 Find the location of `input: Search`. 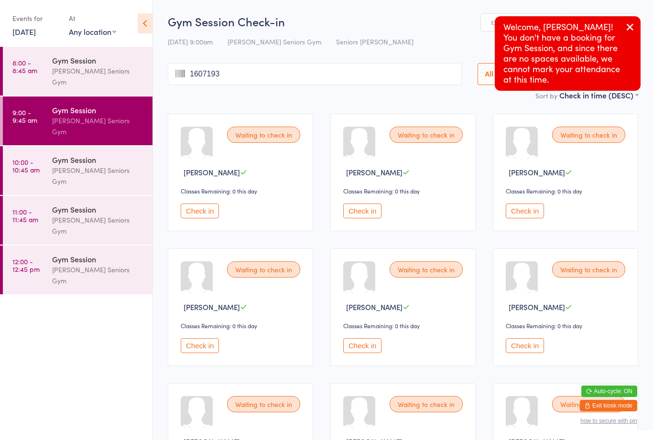

input: Search is located at coordinates (315, 74).